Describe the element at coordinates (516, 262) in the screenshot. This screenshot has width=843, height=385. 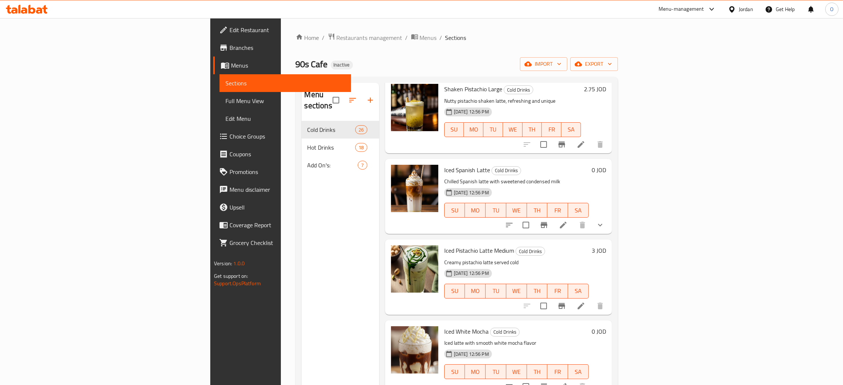
I see `p: Creamy pistachio latte served cold` at that location.